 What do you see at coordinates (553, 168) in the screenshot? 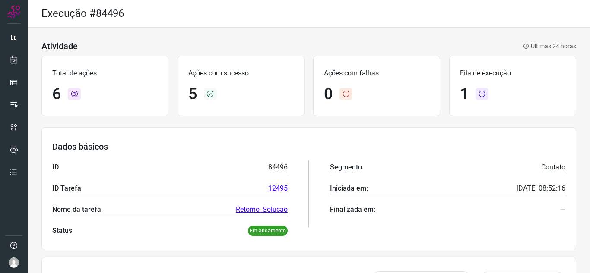
I see `p: Contato` at bounding box center [553, 168].